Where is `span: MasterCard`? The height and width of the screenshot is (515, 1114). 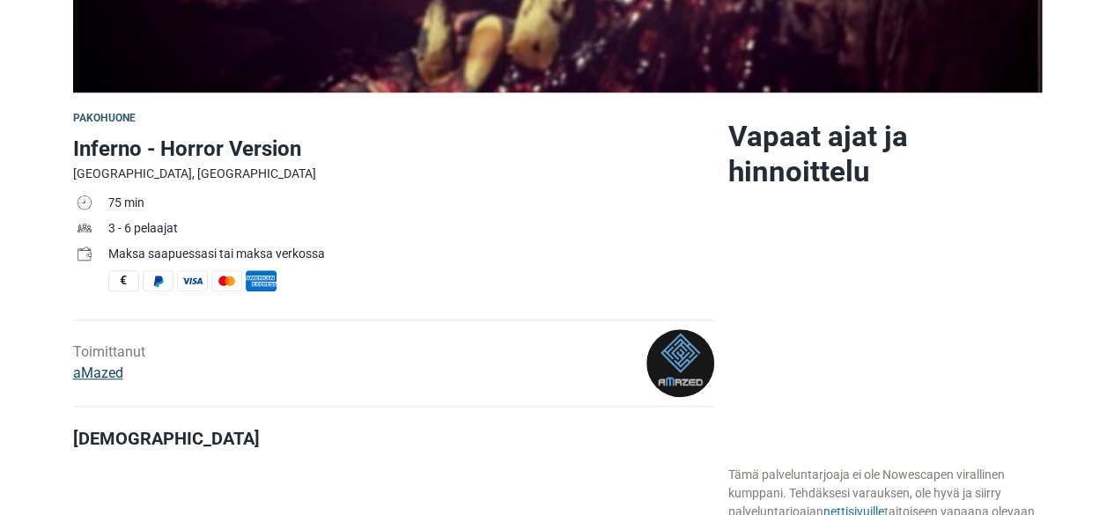 span: MasterCard is located at coordinates (226, 281).